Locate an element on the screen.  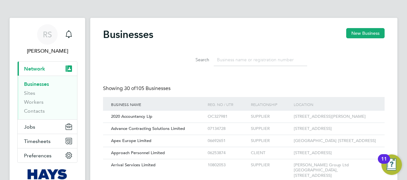
div: 06253874 is located at coordinates (227, 153).